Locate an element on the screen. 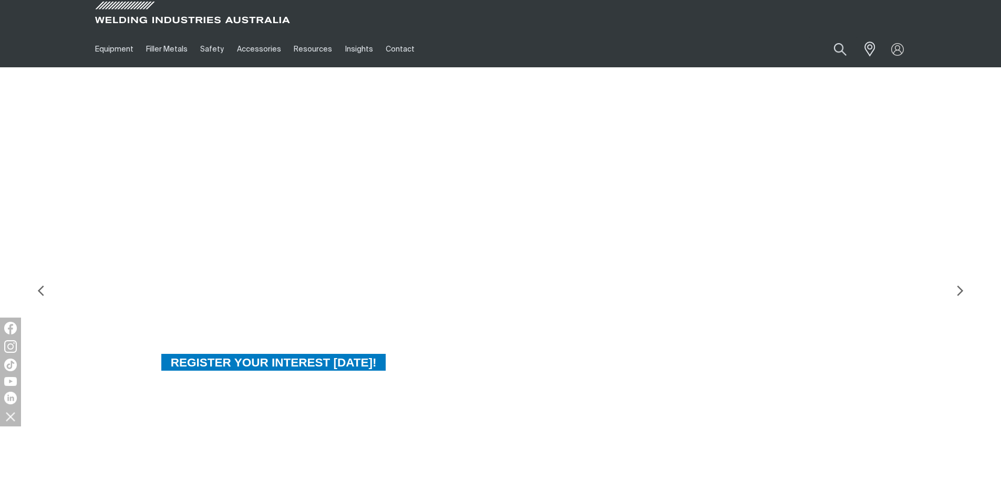  img: TikTok is located at coordinates (11, 365).